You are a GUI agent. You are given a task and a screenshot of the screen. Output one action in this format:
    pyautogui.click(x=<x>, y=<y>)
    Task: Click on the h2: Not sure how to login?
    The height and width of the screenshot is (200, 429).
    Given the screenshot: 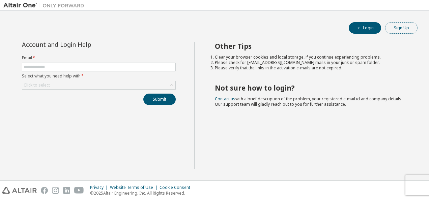 What is the action you would take?
    pyautogui.click(x=310, y=88)
    